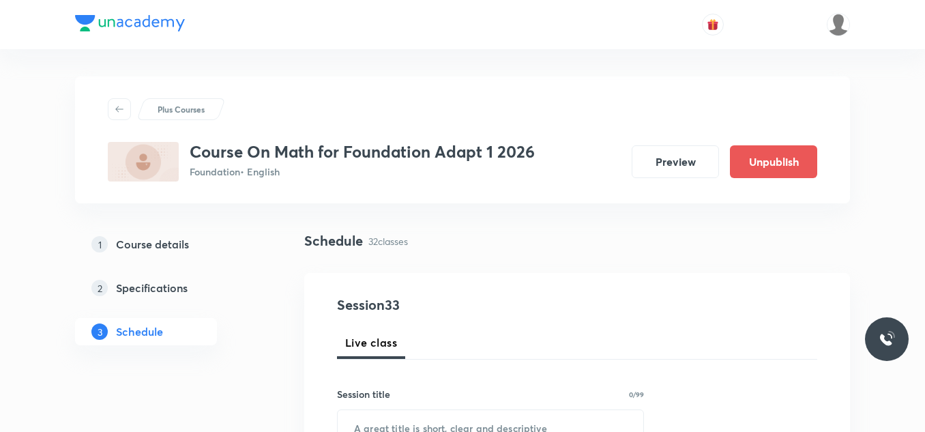 The width and height of the screenshot is (925, 432). Describe the element at coordinates (371, 343) in the screenshot. I see `span: Live class` at that location.